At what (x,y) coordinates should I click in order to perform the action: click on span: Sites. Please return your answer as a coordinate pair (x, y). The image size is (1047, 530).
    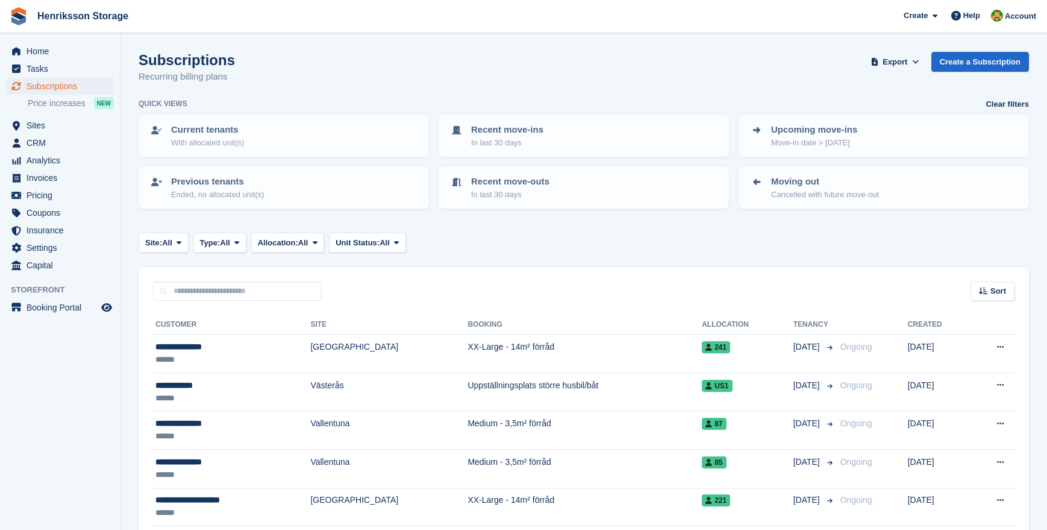
    Looking at the image, I should click on (63, 125).